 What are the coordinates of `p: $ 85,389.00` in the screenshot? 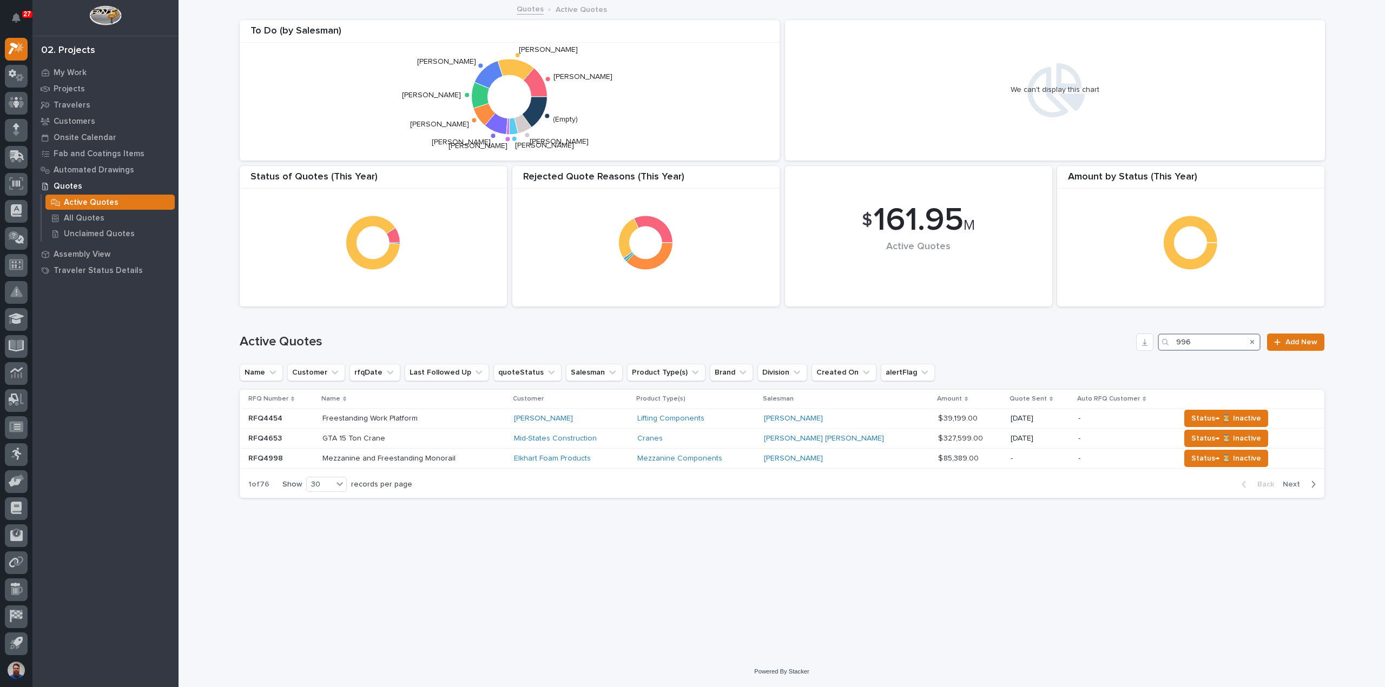 It's located at (959, 458).